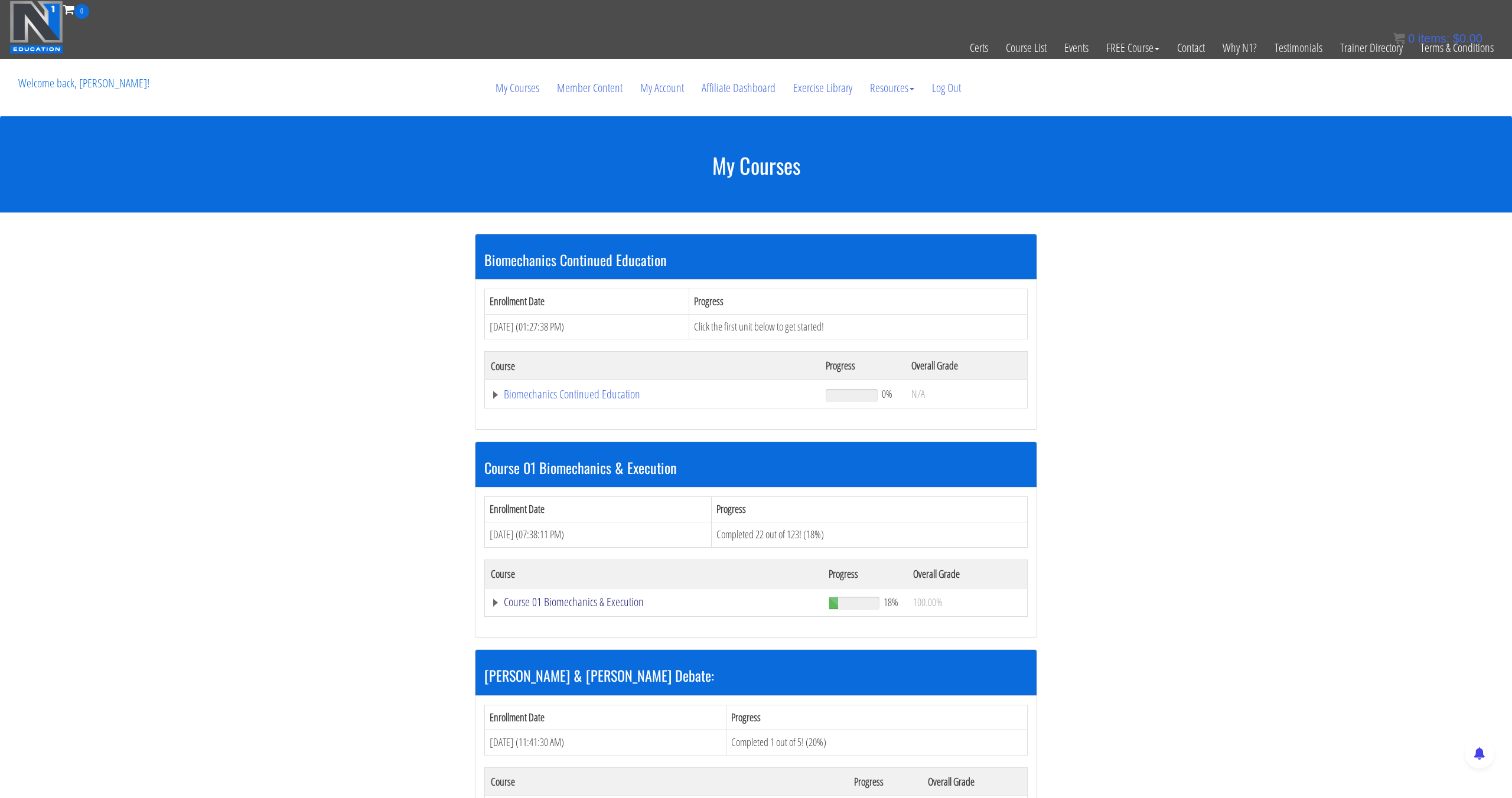 Image resolution: width=1512 pixels, height=798 pixels. Describe the element at coordinates (858, 326) in the screenshot. I see `td: Click the first unit below to get started!` at that location.